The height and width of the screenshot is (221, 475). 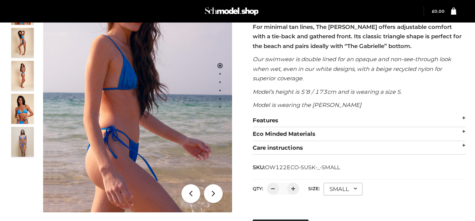 What do you see at coordinates (438, 11) in the screenshot?
I see `bdi: 0.00` at bounding box center [438, 11].